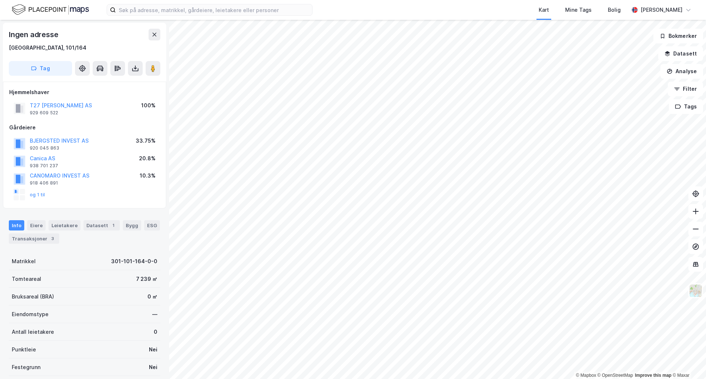 This screenshot has width=706, height=379. Describe the element at coordinates (578, 10) in the screenshot. I see `div: Mine Tags` at that location.